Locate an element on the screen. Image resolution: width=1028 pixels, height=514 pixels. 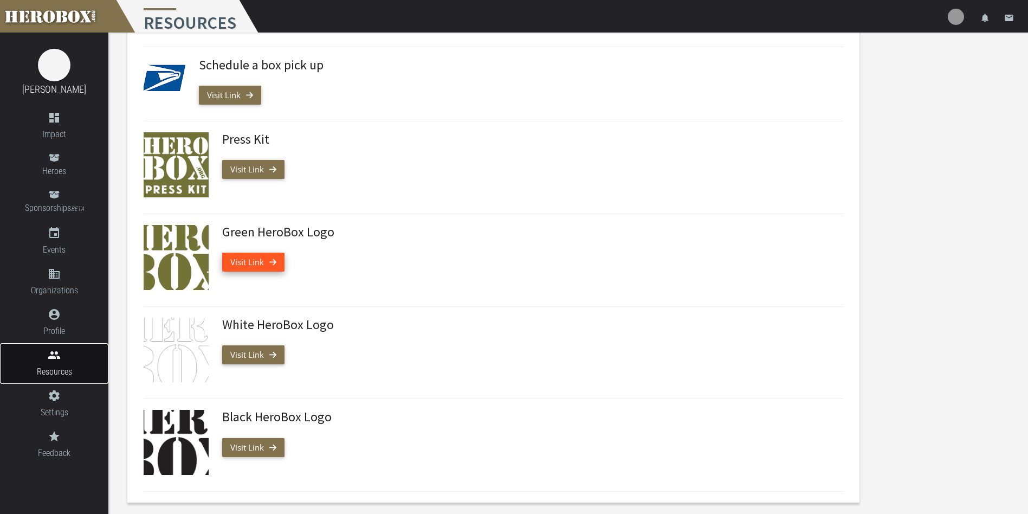
h3: Schedule a box pick up is located at coordinates (517, 65).